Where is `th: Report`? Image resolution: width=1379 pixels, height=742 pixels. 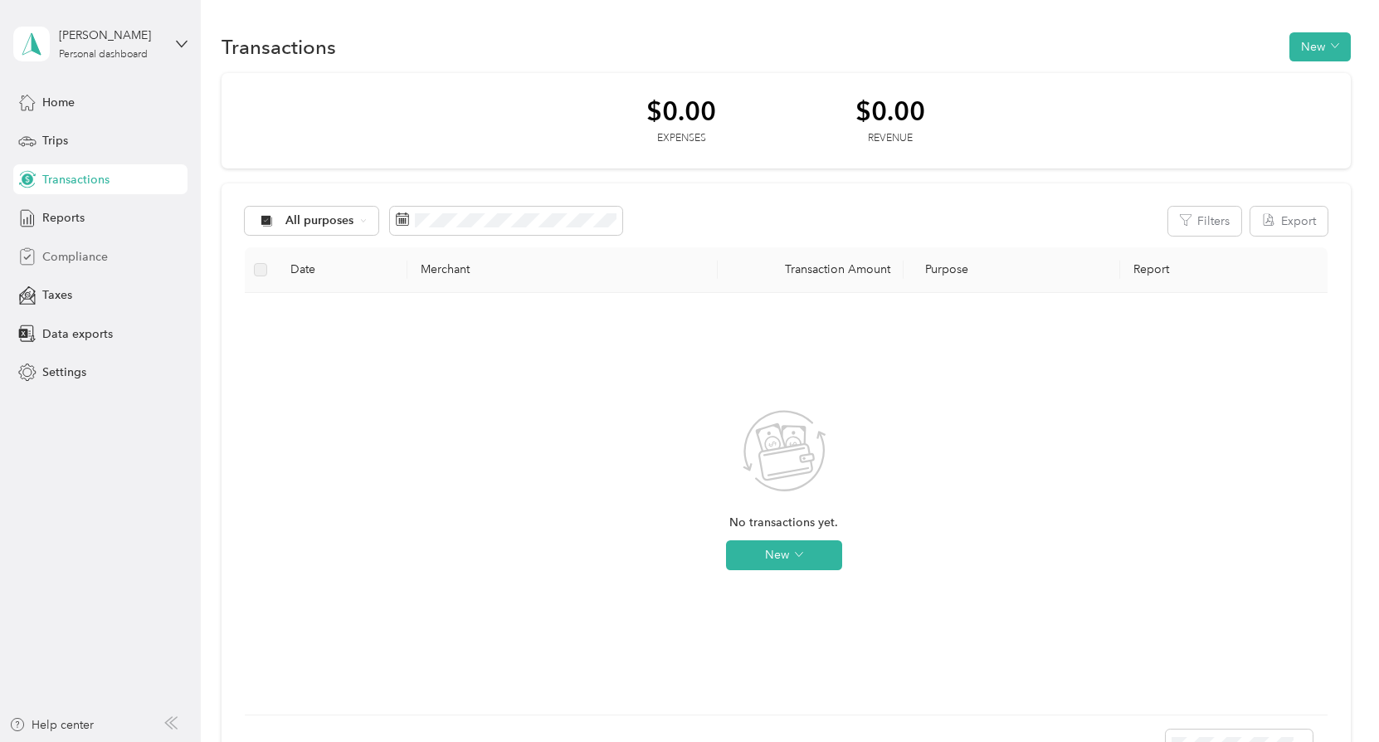 th: Report is located at coordinates (1223, 270).